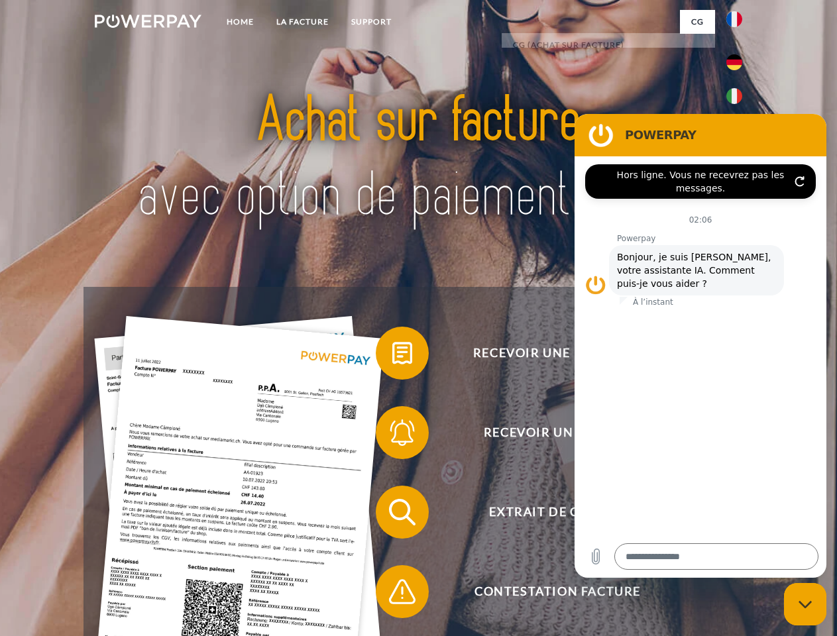  I want to click on a: CG, so click(697, 22).